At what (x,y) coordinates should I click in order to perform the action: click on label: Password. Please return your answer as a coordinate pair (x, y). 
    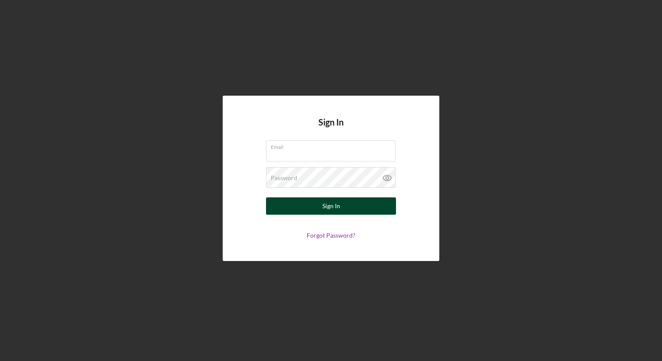
    Looking at the image, I should click on (284, 178).